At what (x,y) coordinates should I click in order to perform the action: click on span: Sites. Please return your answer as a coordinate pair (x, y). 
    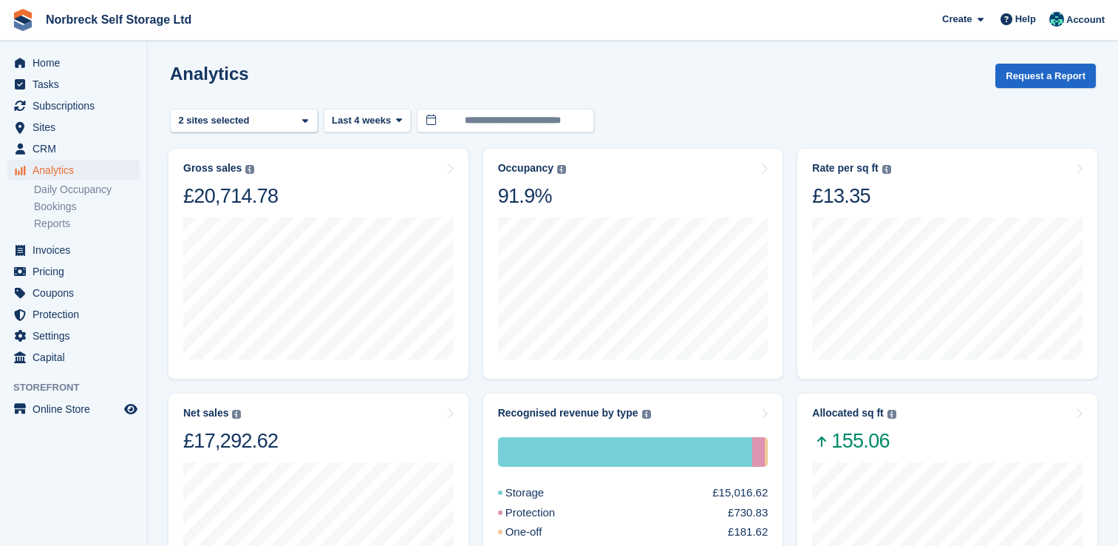
    Looking at the image, I should click on (77, 127).